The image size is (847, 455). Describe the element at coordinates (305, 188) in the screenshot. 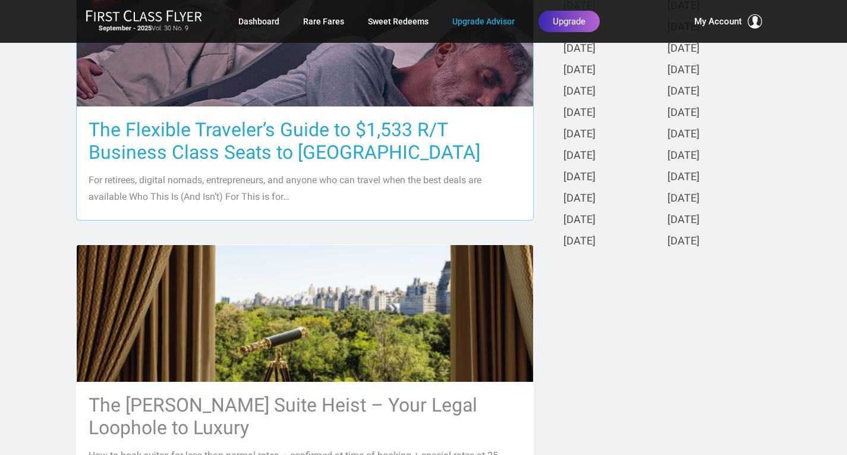

I see `p: For retirees, digital nomads, entrepreneurs, and anyone who can travel when the best deals are av...` at that location.